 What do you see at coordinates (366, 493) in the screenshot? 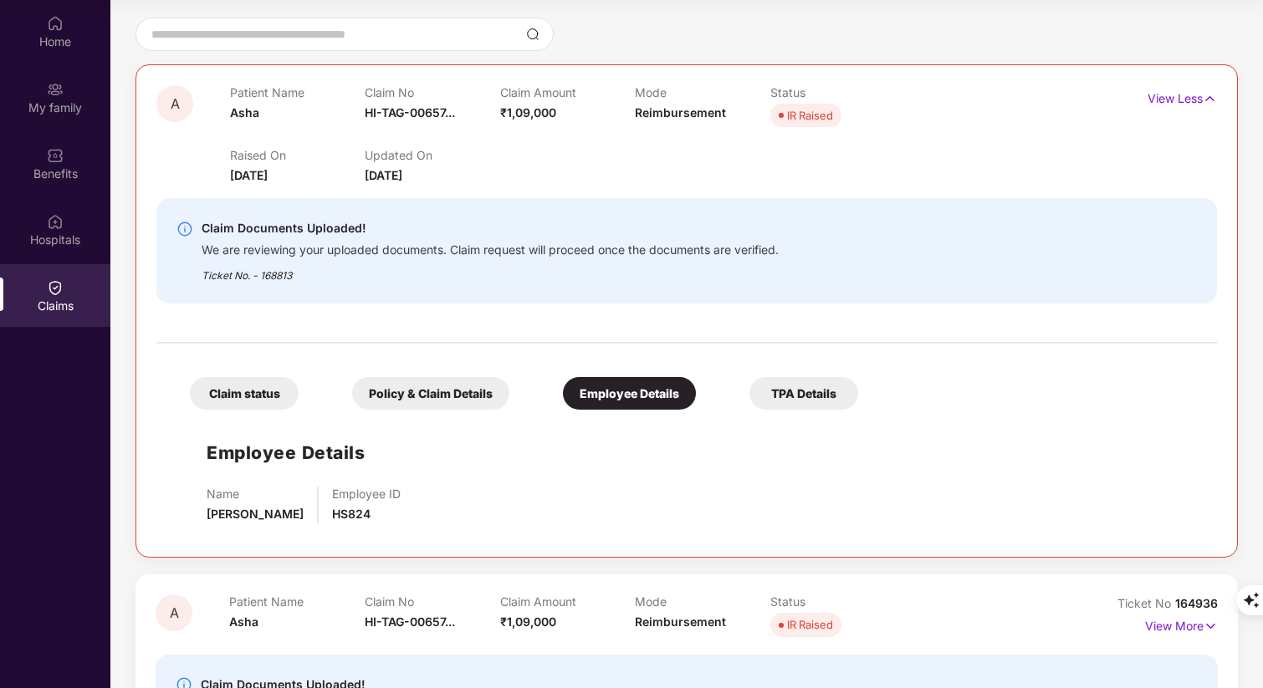
I see `p: Employee ID` at bounding box center [366, 493].